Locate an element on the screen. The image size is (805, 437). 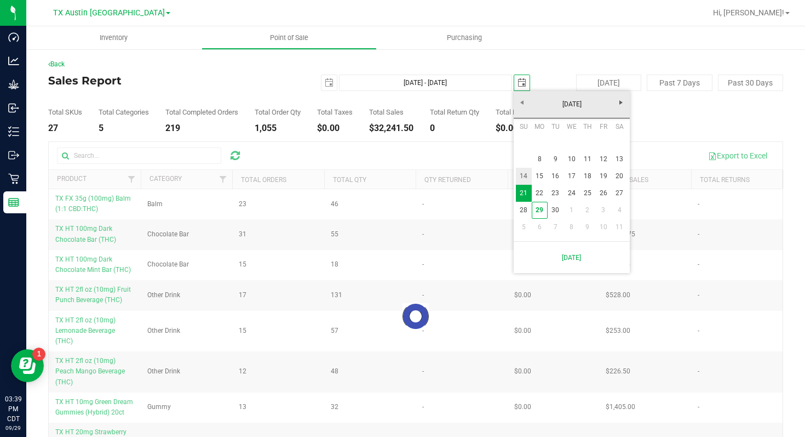
inline-svg: Inventory is located at coordinates (14, 131).